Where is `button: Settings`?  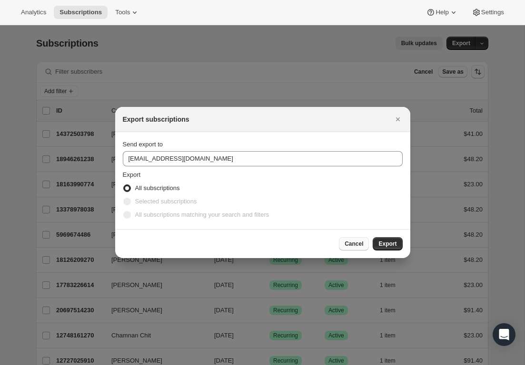
button: Settings is located at coordinates (488, 12).